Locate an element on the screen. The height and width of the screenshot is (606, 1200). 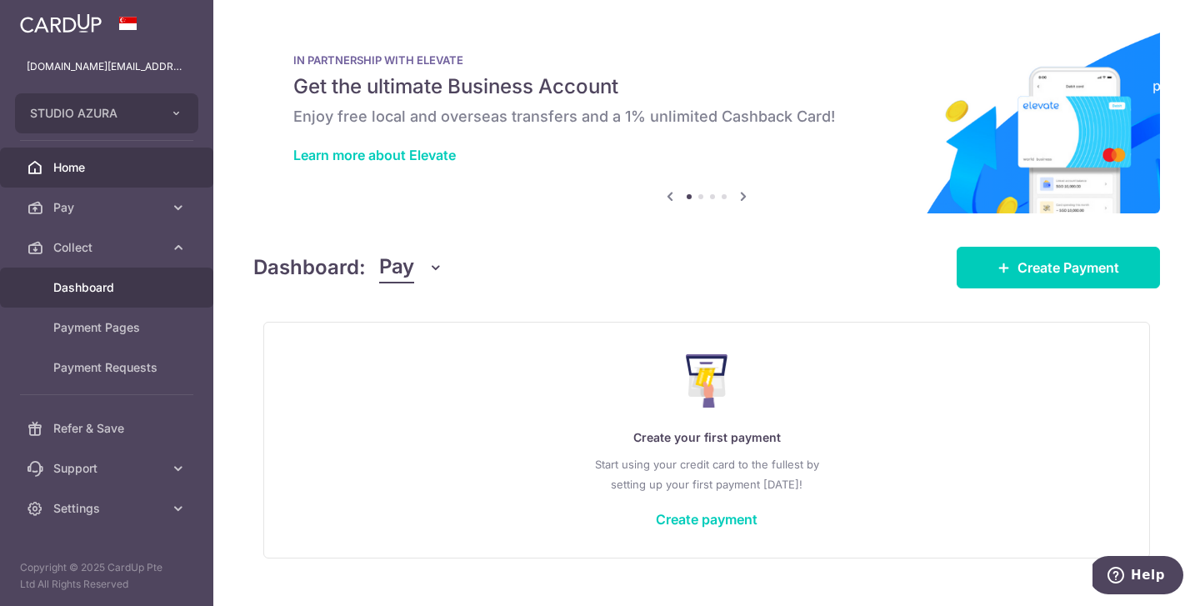
img: Renovation banner is located at coordinates (706, 120).